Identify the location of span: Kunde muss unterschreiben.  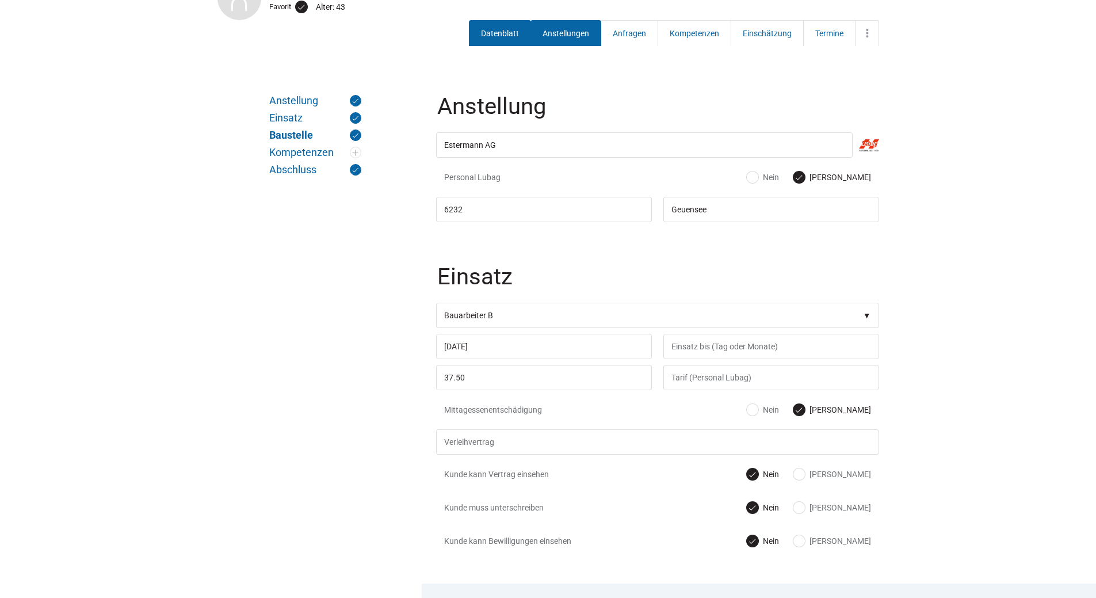
(514, 508).